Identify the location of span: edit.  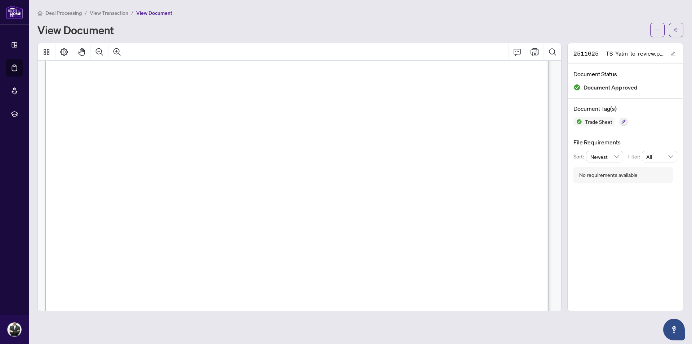
(673, 54).